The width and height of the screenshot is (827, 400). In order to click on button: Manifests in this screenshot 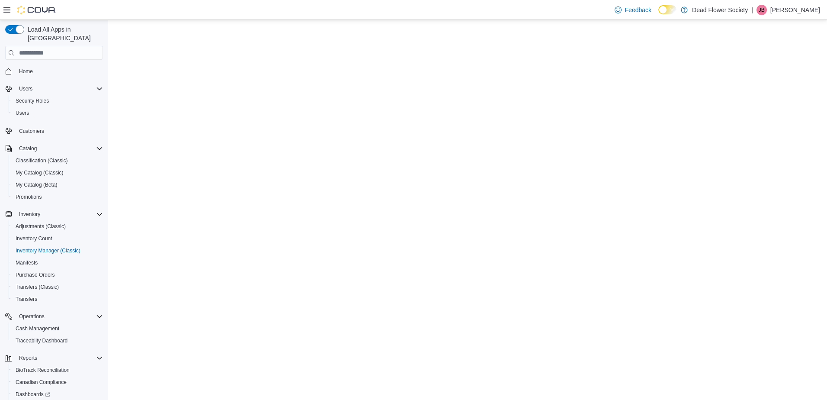, I will do `click(58, 263)`.